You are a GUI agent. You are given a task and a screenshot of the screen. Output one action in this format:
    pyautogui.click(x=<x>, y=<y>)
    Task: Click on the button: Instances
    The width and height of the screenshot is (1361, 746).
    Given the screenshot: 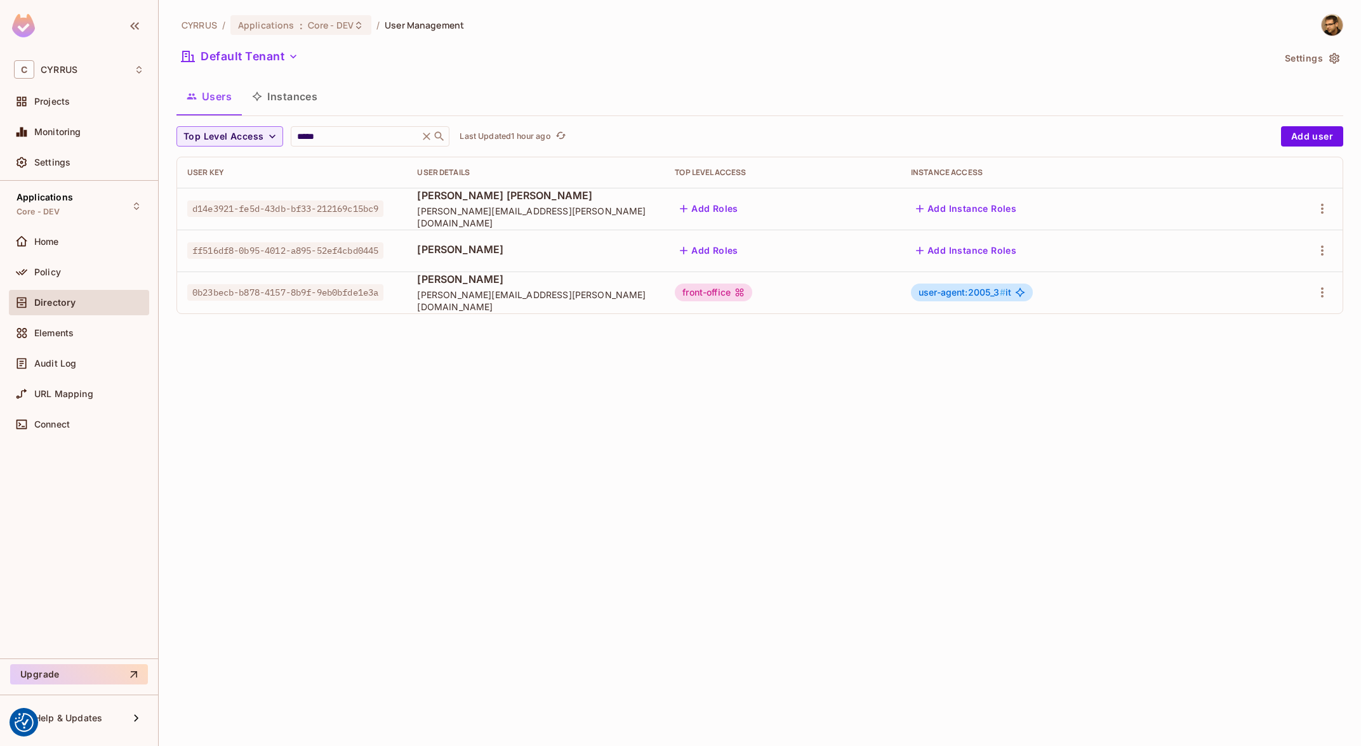 What is the action you would take?
    pyautogui.click(x=284, y=96)
    